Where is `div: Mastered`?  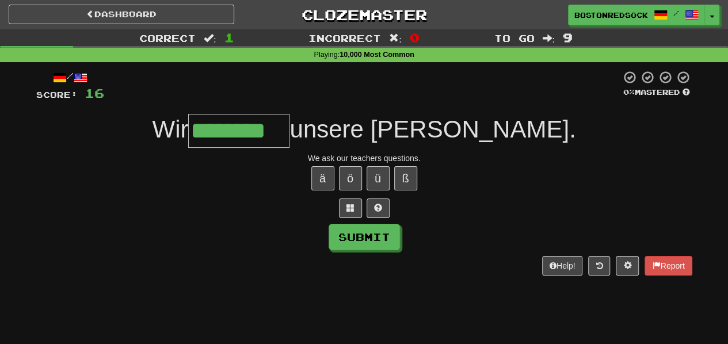 div: Mastered is located at coordinates (656, 93).